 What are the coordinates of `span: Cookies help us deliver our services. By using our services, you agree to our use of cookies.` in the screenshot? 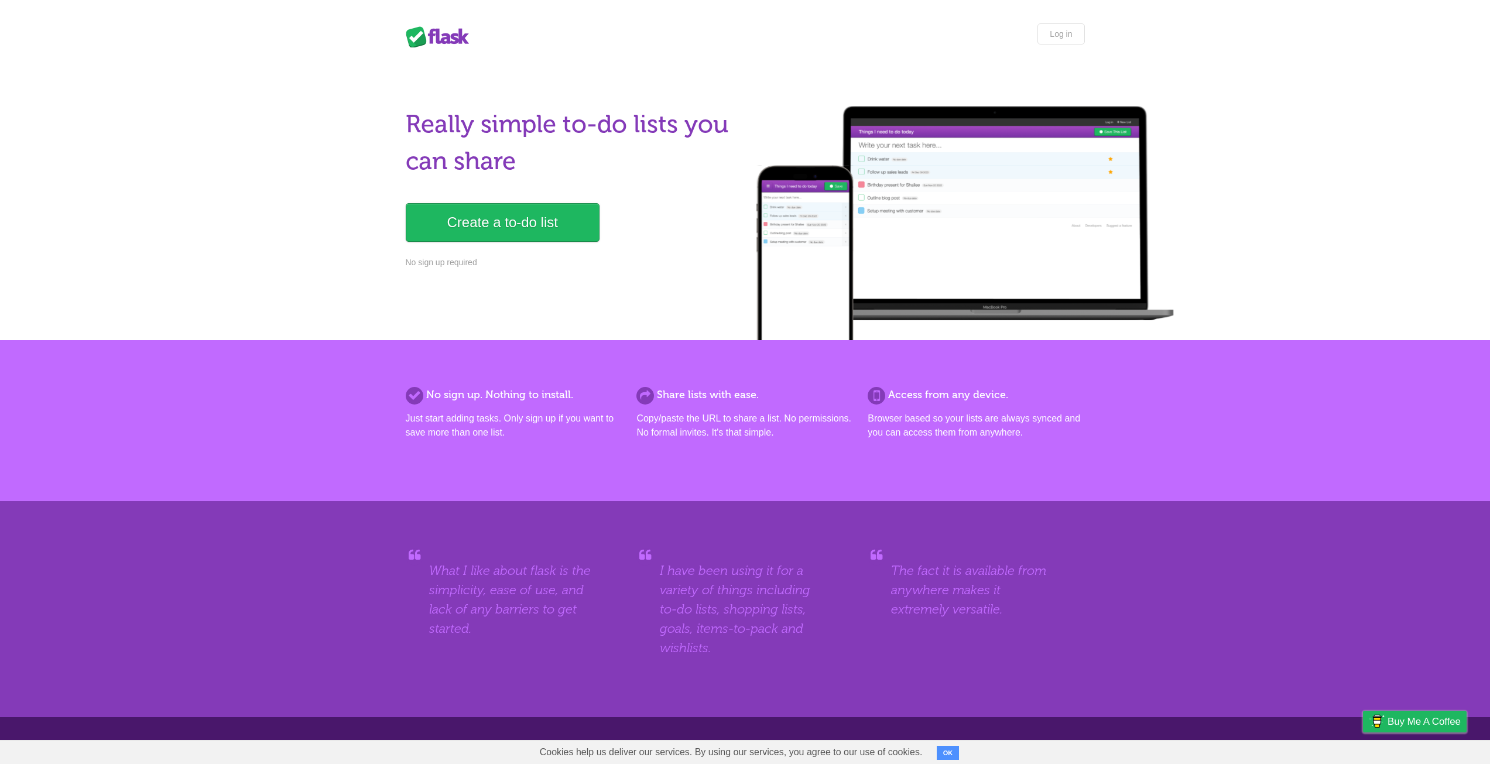 It's located at (731, 752).